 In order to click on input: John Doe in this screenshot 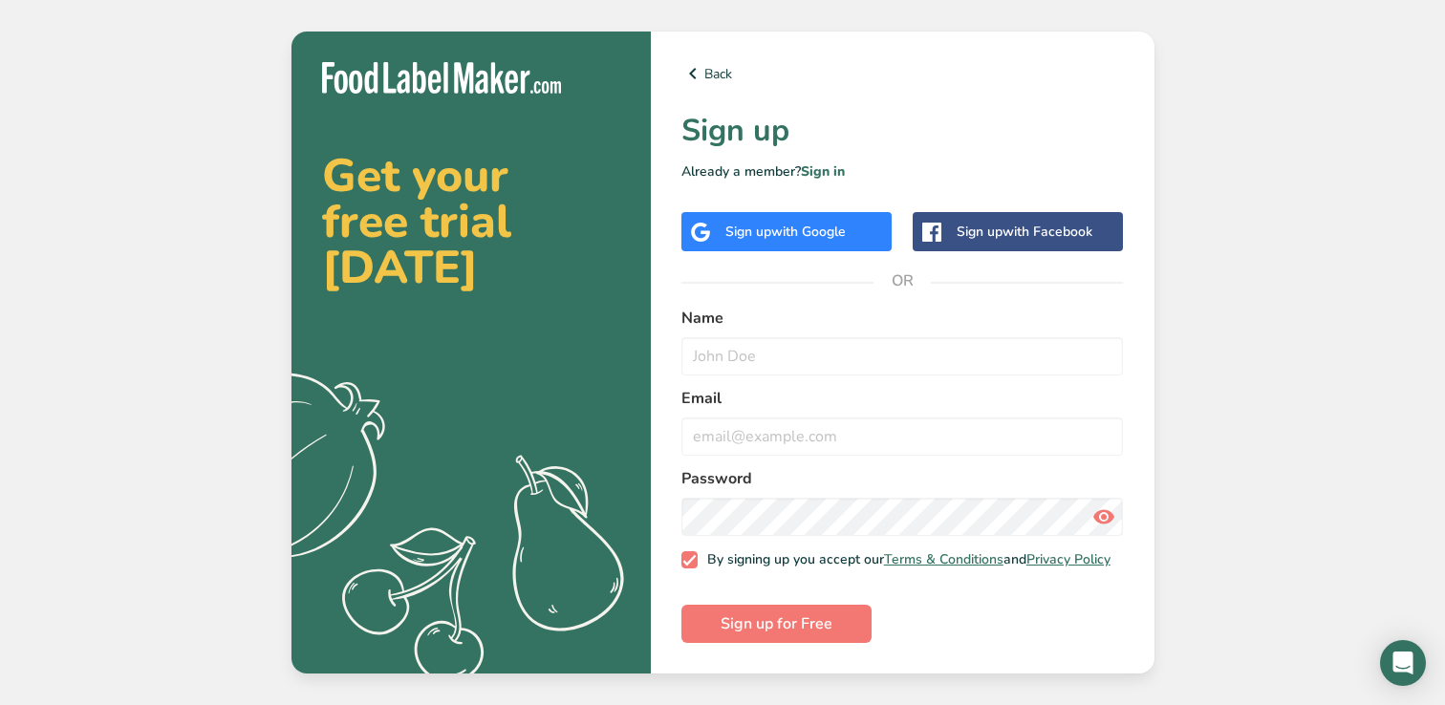, I will do `click(902, 356)`.